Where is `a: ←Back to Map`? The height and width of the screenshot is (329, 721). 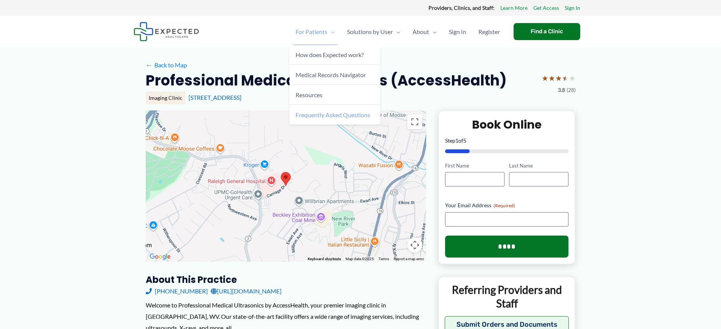 a: ←Back to Map is located at coordinates (166, 65).